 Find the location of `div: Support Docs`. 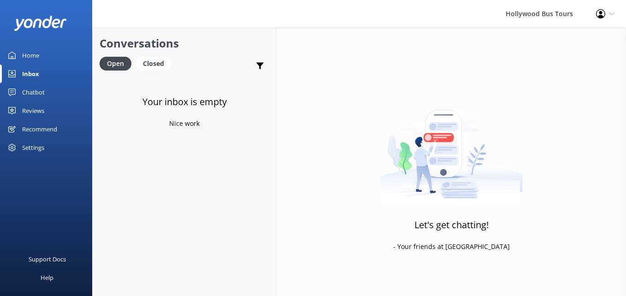

div: Support Docs is located at coordinates (47, 259).